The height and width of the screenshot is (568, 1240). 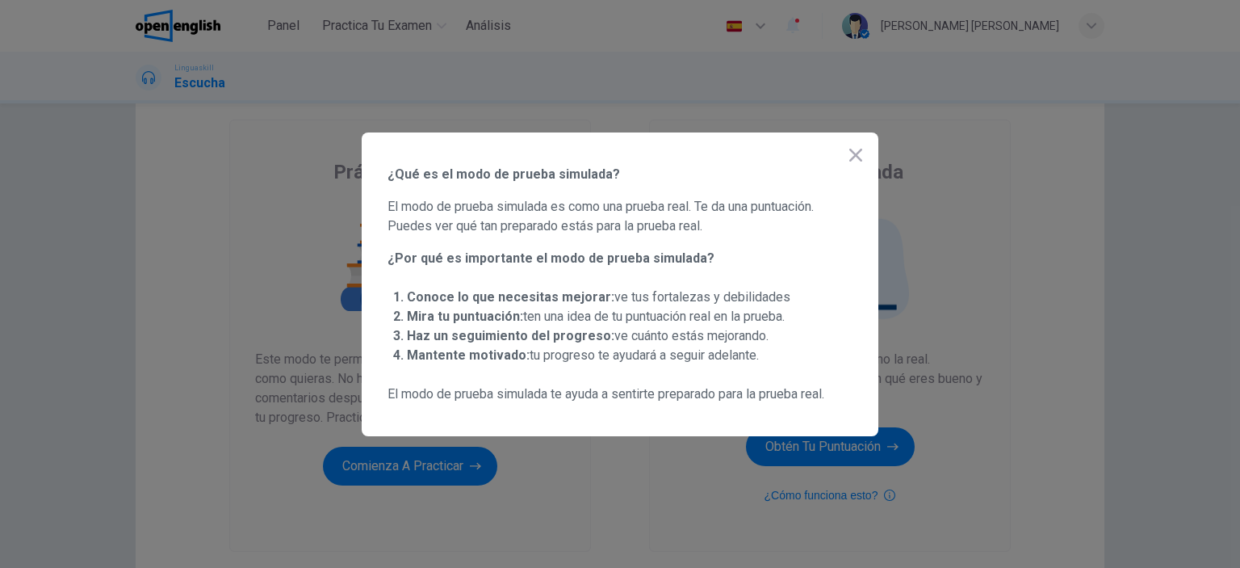 What do you see at coordinates (596, 316) in the screenshot?
I see `span: ten una idea de tu puntuación real en la prueba.` at bounding box center [596, 316].